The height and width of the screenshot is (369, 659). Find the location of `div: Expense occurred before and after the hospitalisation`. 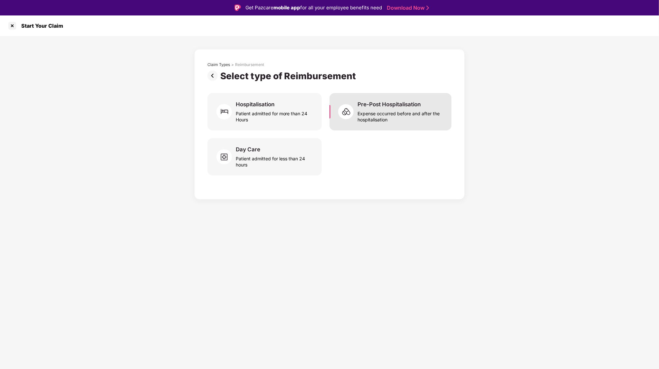

div: Expense occurred before and after the hospitalisation is located at coordinates (400, 115).